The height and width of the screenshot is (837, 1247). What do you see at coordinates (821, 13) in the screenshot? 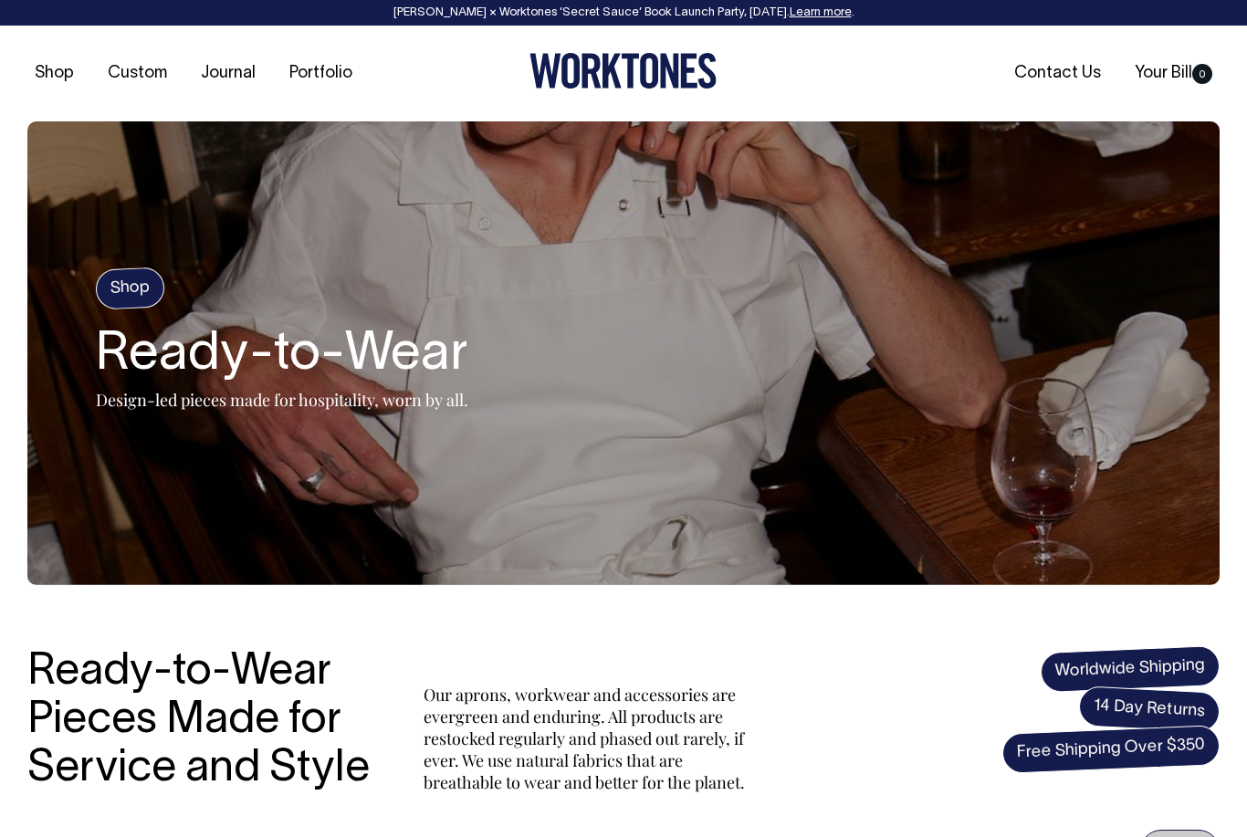
I see `a: Learn more` at bounding box center [821, 13].